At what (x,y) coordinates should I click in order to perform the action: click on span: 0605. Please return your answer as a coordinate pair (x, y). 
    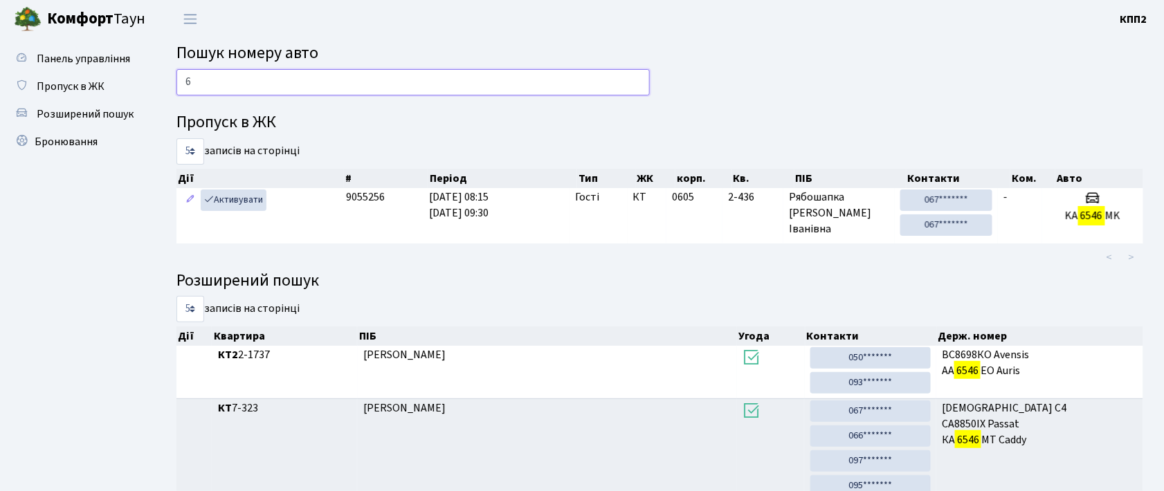
    Looking at the image, I should click on (683, 197).